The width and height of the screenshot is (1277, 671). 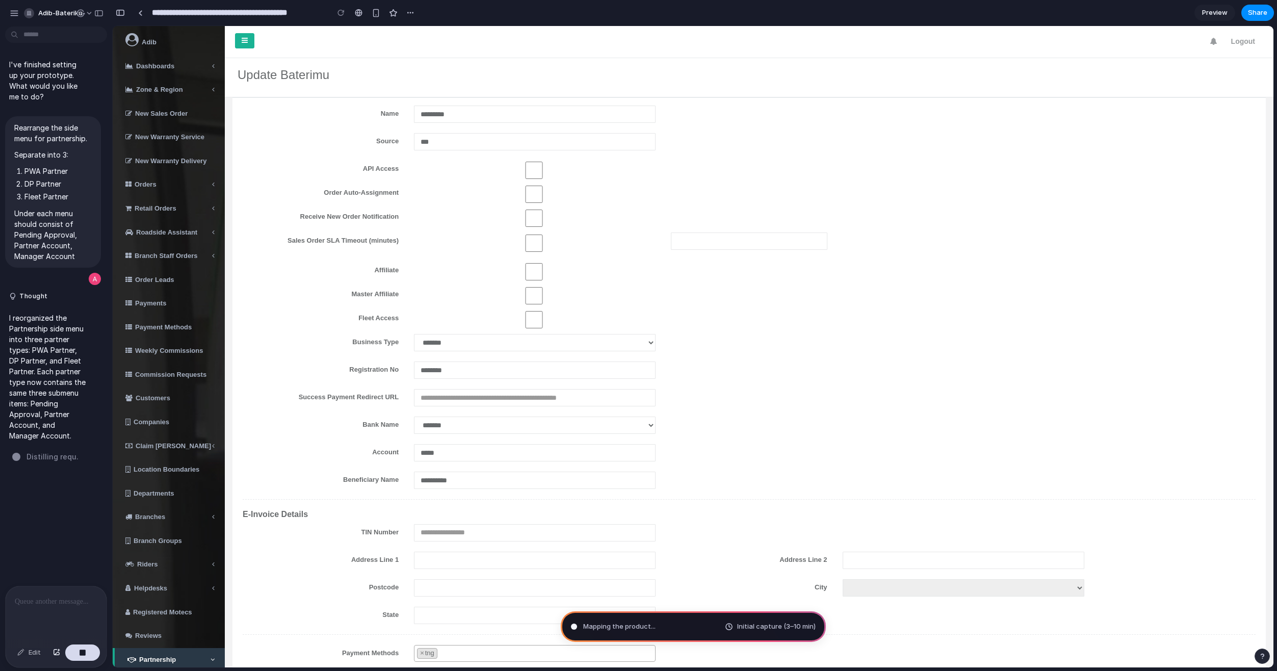 What do you see at coordinates (52, 456) in the screenshot?
I see `span: Distilling requ .` at bounding box center [52, 456].